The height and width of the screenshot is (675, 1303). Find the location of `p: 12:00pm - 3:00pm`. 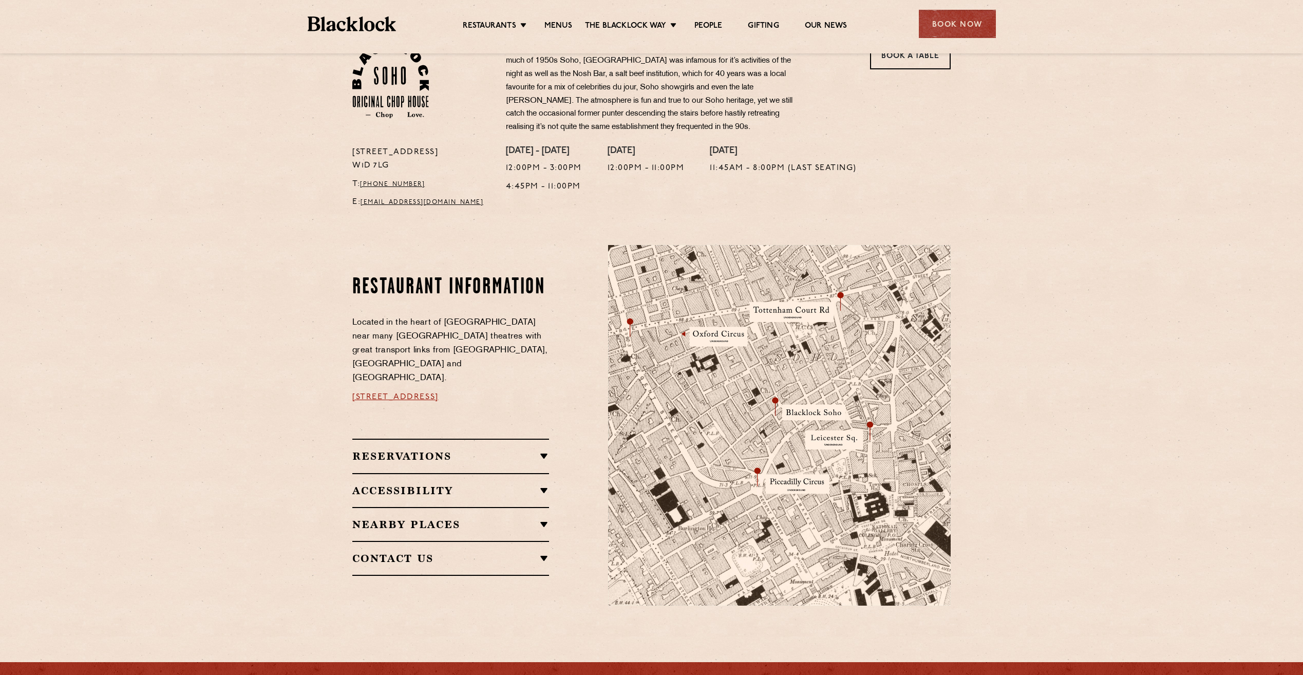

p: 12:00pm - 3:00pm is located at coordinates (544, 168).